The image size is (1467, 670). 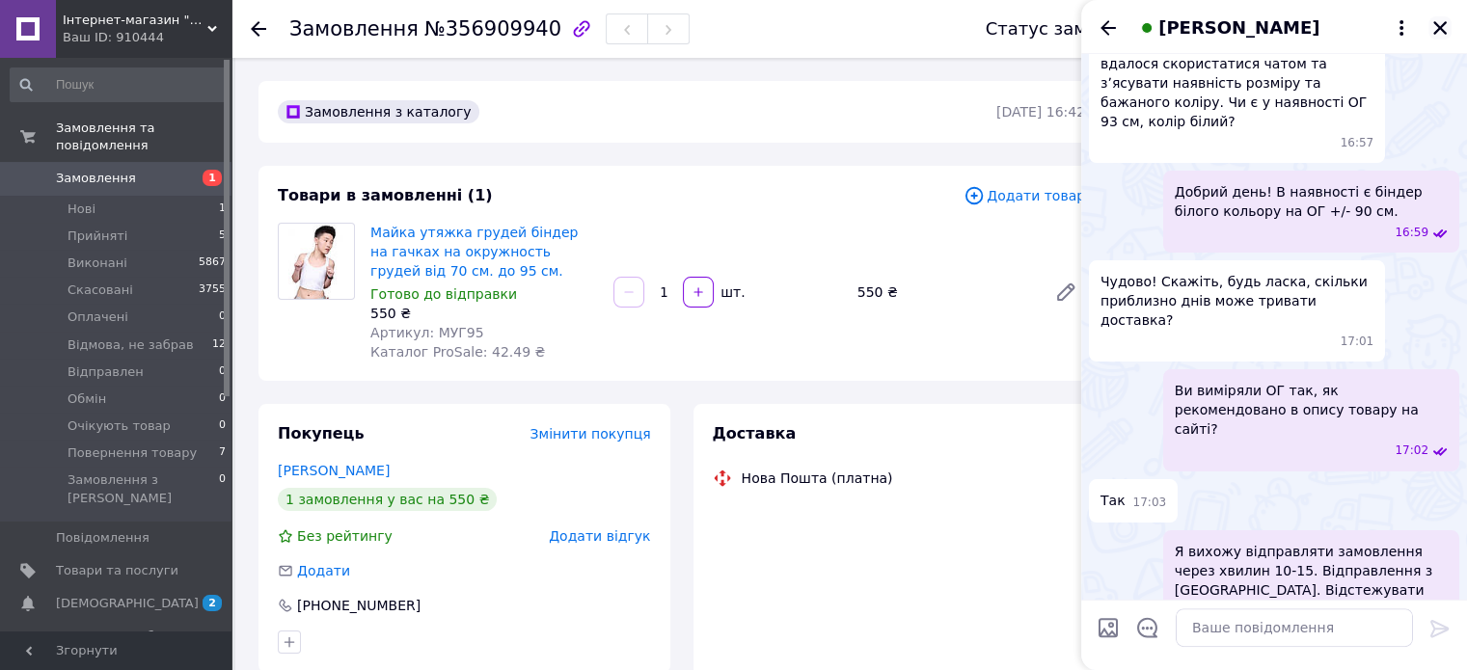 I want to click on span: Так, so click(x=1113, y=501).